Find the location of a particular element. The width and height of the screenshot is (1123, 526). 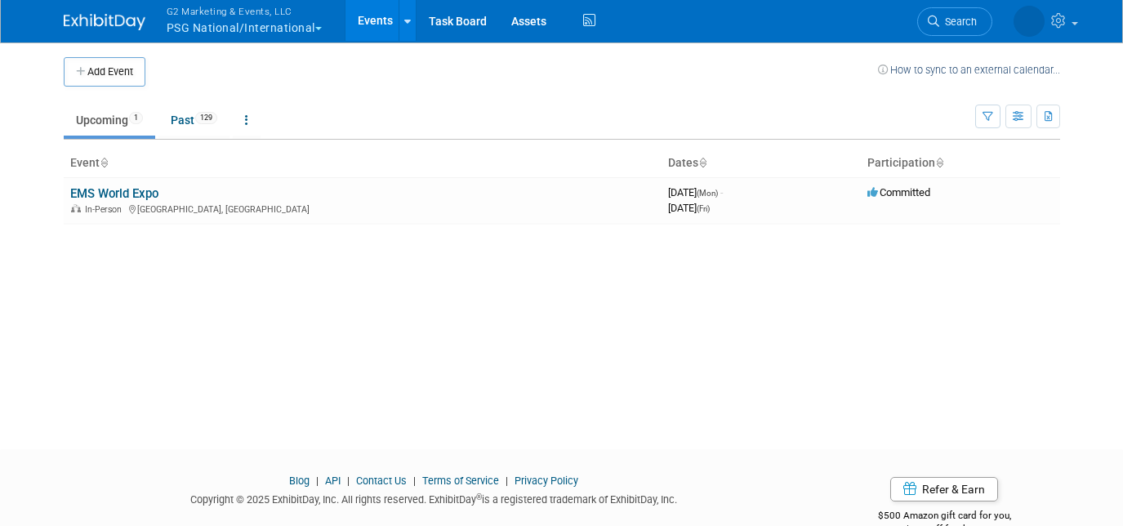

a: Sort by Event Name is located at coordinates (104, 163).